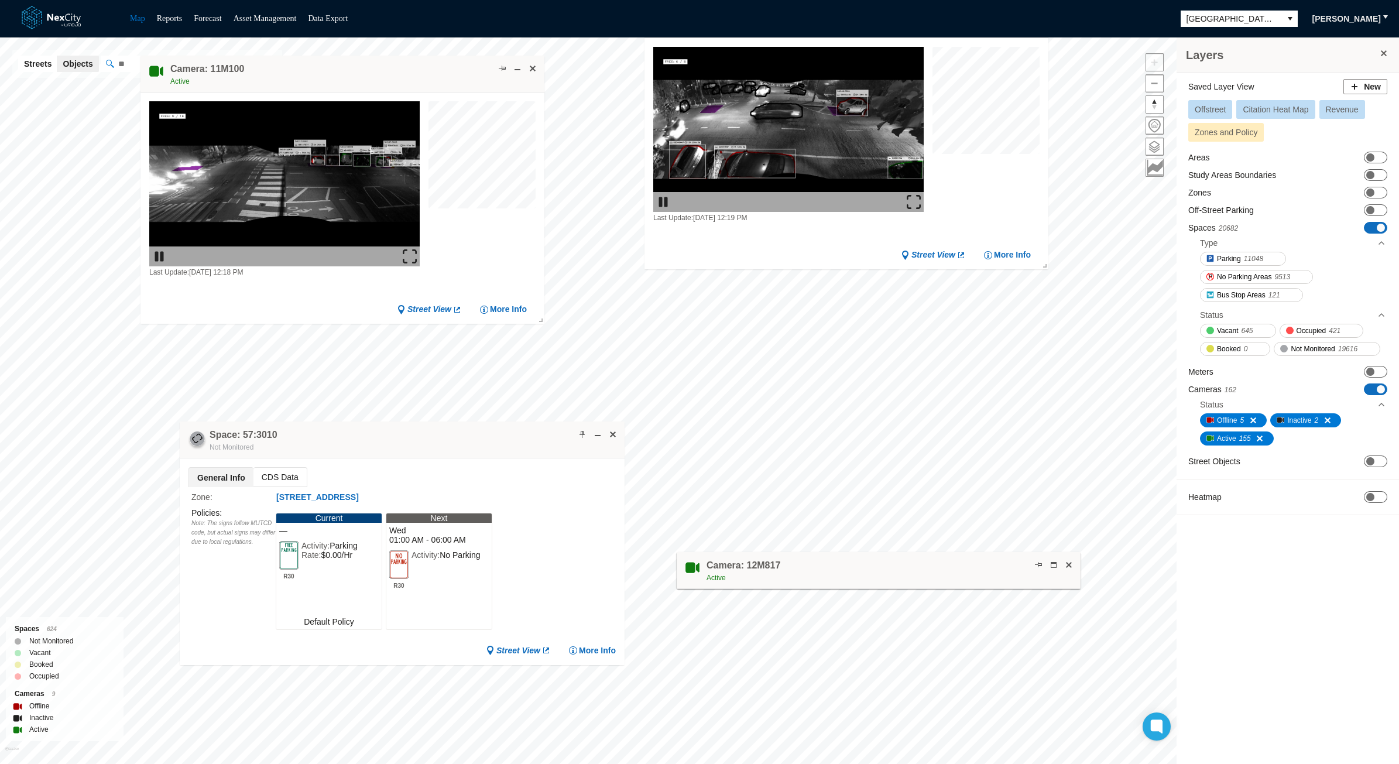 Image resolution: width=1399 pixels, height=764 pixels. Describe the element at coordinates (1282, 55) in the screenshot. I see `h3: Layers` at that location.